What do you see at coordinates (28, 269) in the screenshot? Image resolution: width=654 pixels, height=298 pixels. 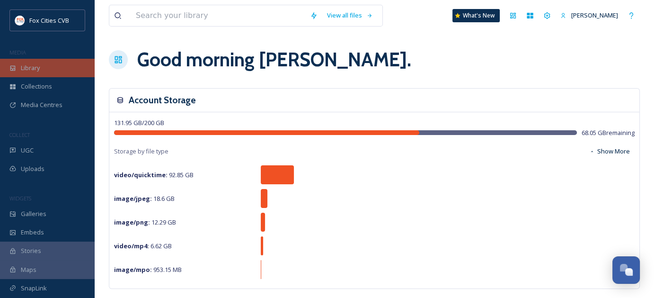 I see `span: Maps` at bounding box center [28, 269].